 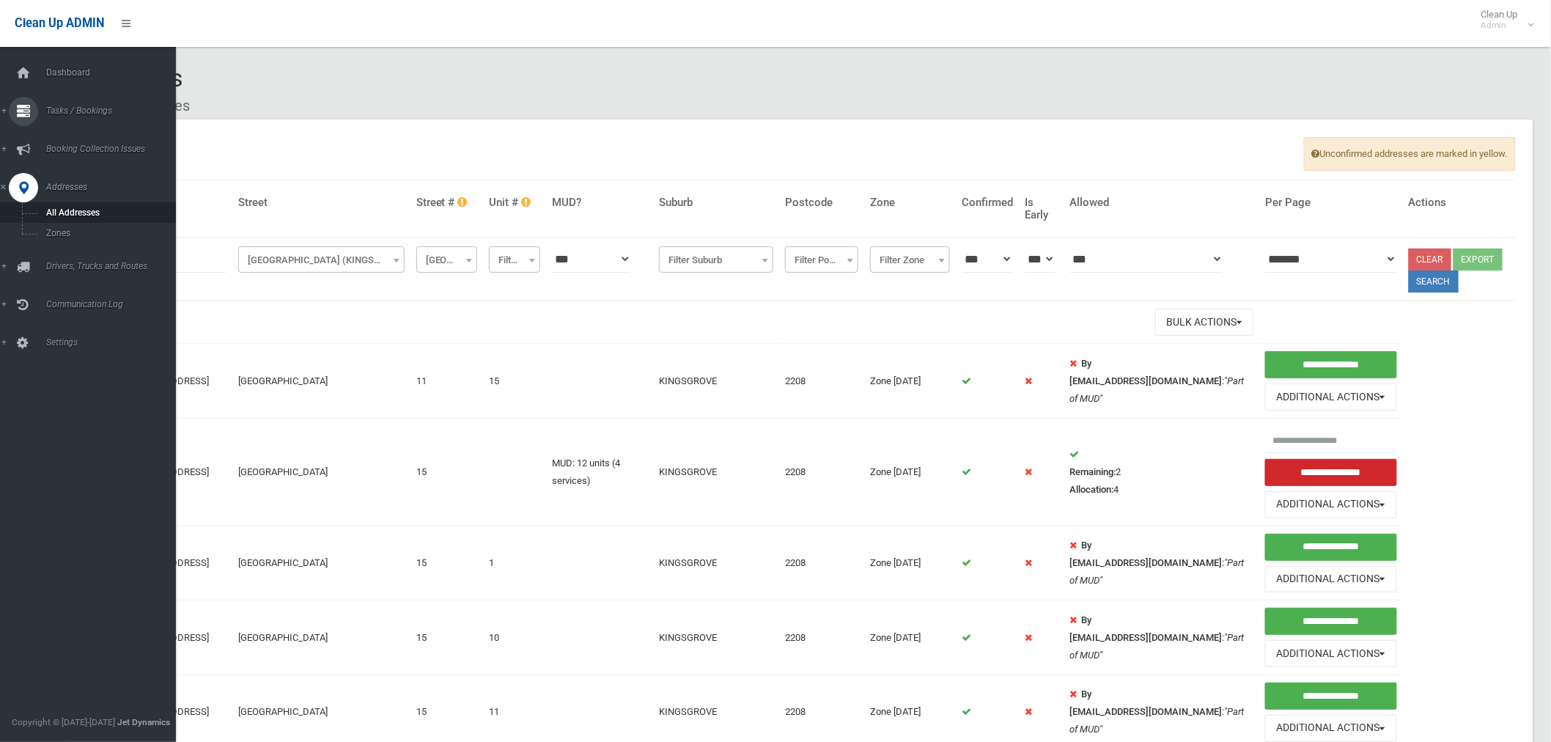 I want to click on h4: Per Page, so click(x=1331, y=202).